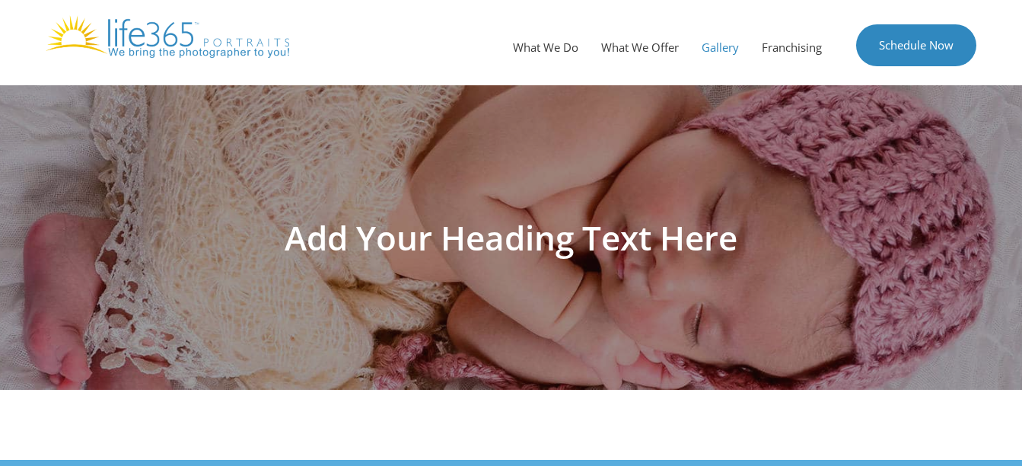 This screenshot has width=1022, height=466. What do you see at coordinates (640, 47) in the screenshot?
I see `a: What We Offer` at bounding box center [640, 47].